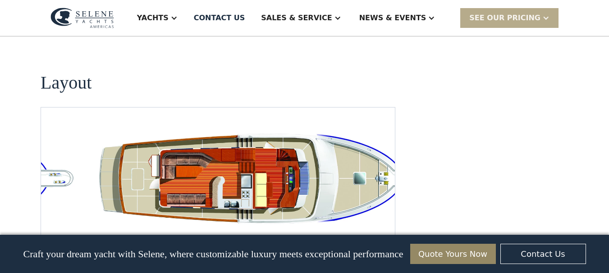 The width and height of the screenshot is (609, 273). What do you see at coordinates (392, 18) in the screenshot?
I see `div: News & EVENTS` at bounding box center [392, 18].